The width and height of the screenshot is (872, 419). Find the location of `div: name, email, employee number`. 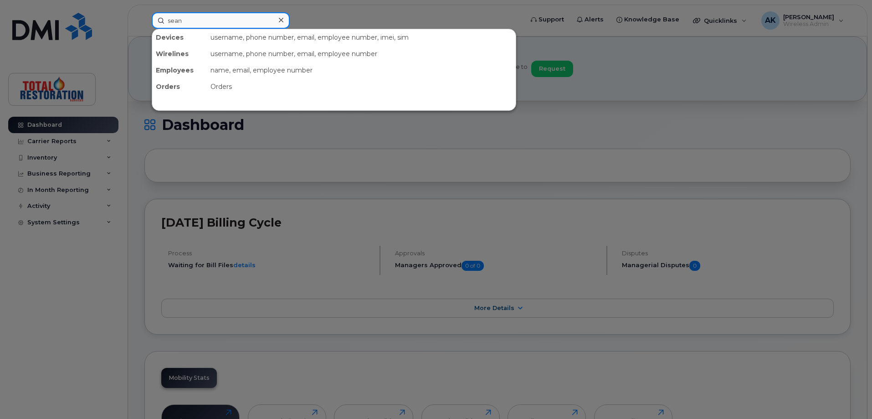

div: name, email, employee number is located at coordinates (361, 70).